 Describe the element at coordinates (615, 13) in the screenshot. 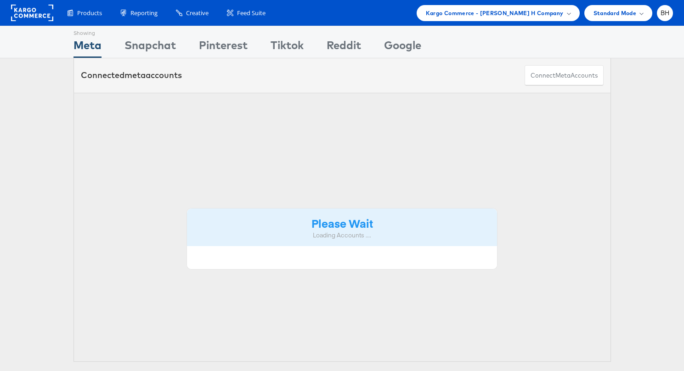

I see `span: Standard Mode` at that location.